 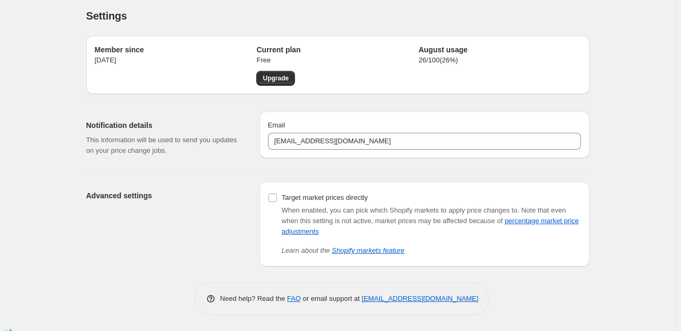 What do you see at coordinates (400, 210) in the screenshot?
I see `span: When enabled, you can pick which Shopify markets to apply price changes to.` at bounding box center [400, 210].